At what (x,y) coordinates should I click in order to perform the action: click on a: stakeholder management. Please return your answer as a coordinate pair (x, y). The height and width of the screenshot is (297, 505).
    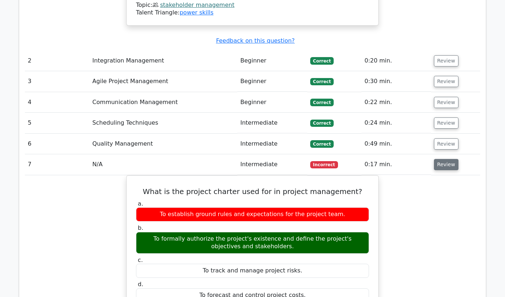
    Looking at the image, I should click on (197, 5).